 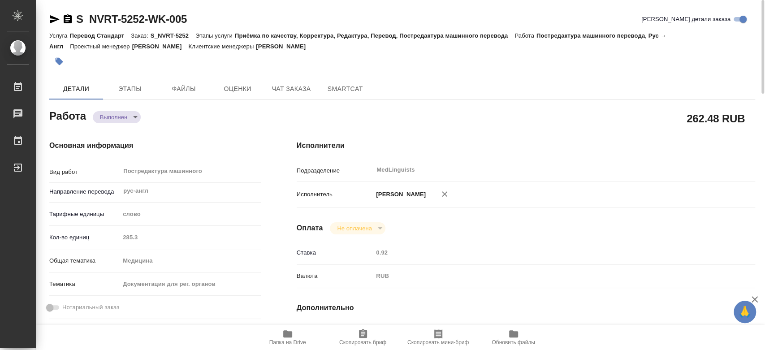 What do you see at coordinates (84, 192) in the screenshot?
I see `p: Направление перевода` at bounding box center [84, 192].